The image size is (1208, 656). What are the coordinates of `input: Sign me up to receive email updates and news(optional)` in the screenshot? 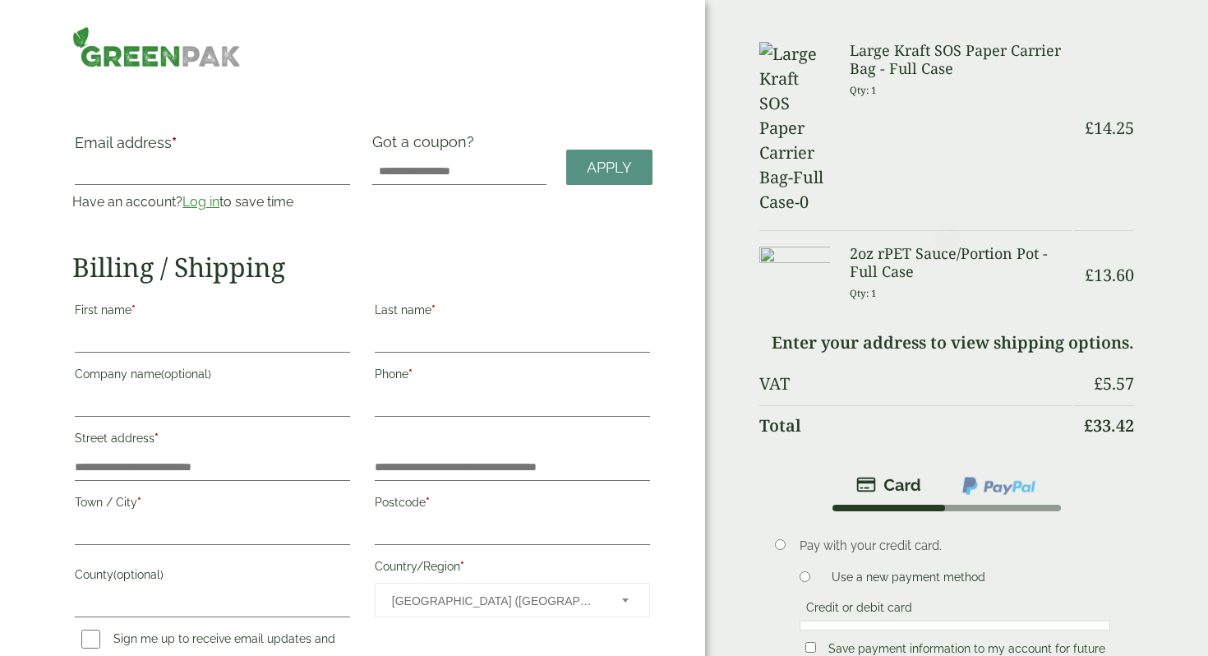 It's located at (90, 639).